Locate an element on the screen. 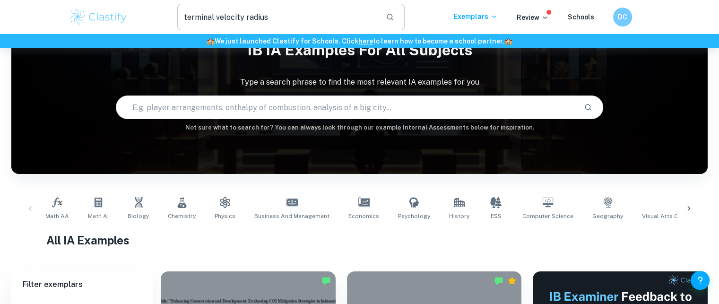 The height and width of the screenshot is (304, 719). a: Schools is located at coordinates (581, 17).